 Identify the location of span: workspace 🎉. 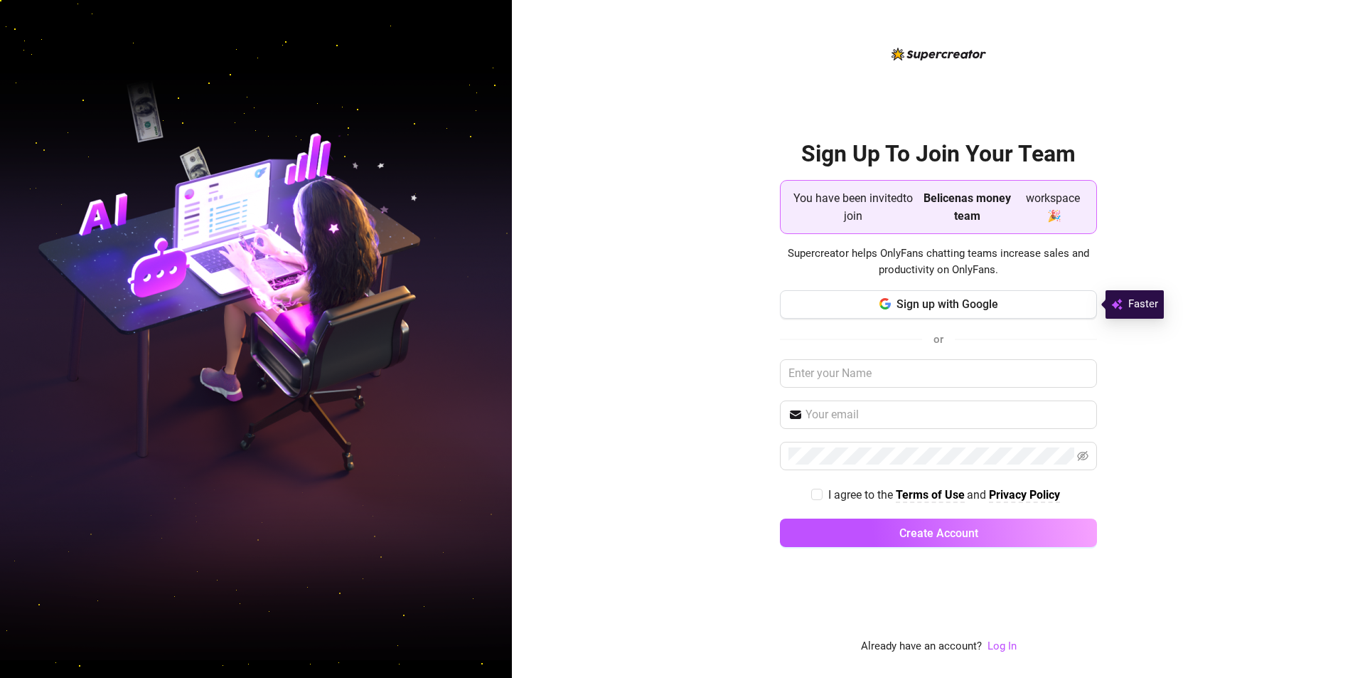
(1053, 207).